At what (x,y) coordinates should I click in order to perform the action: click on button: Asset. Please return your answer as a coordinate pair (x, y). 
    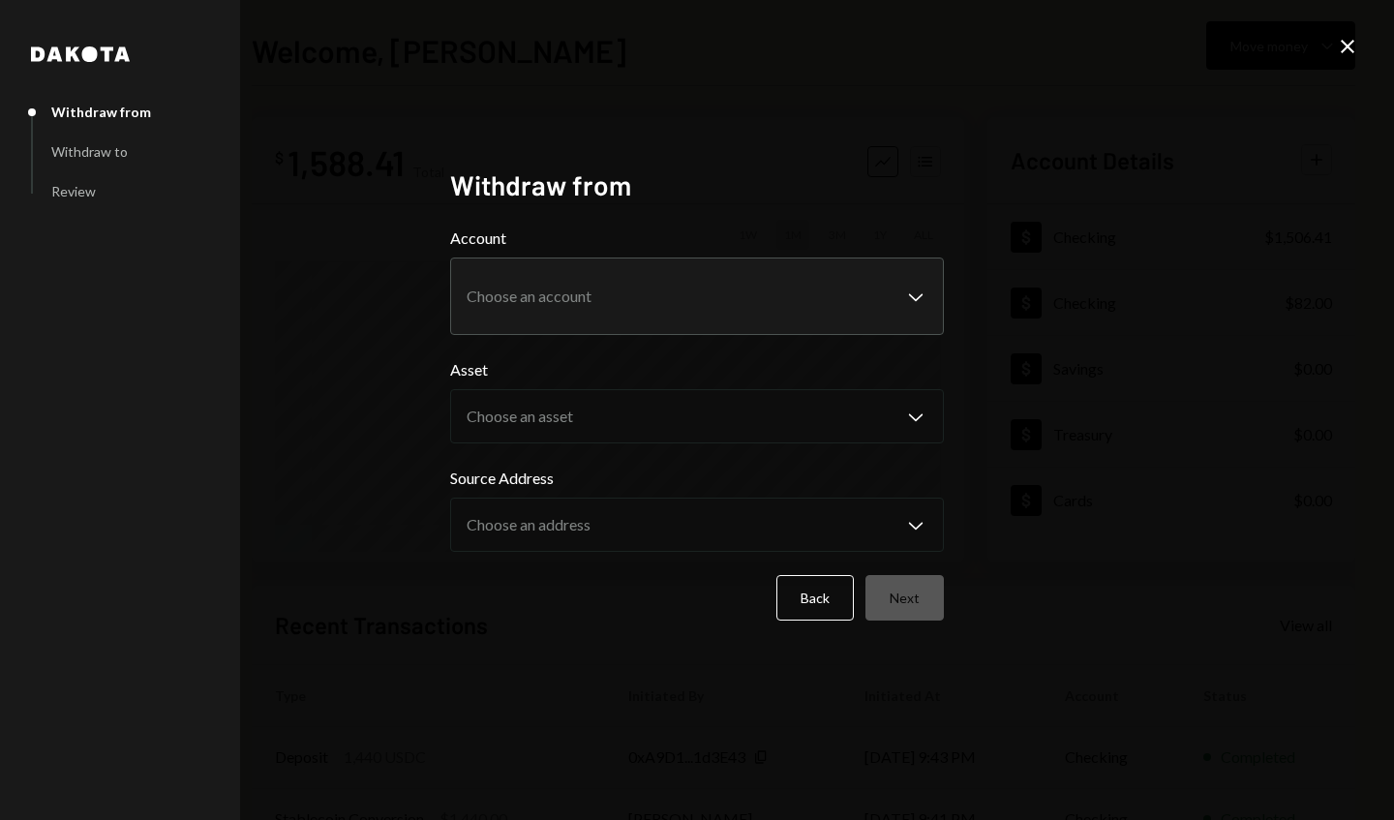
    Looking at the image, I should click on (697, 416).